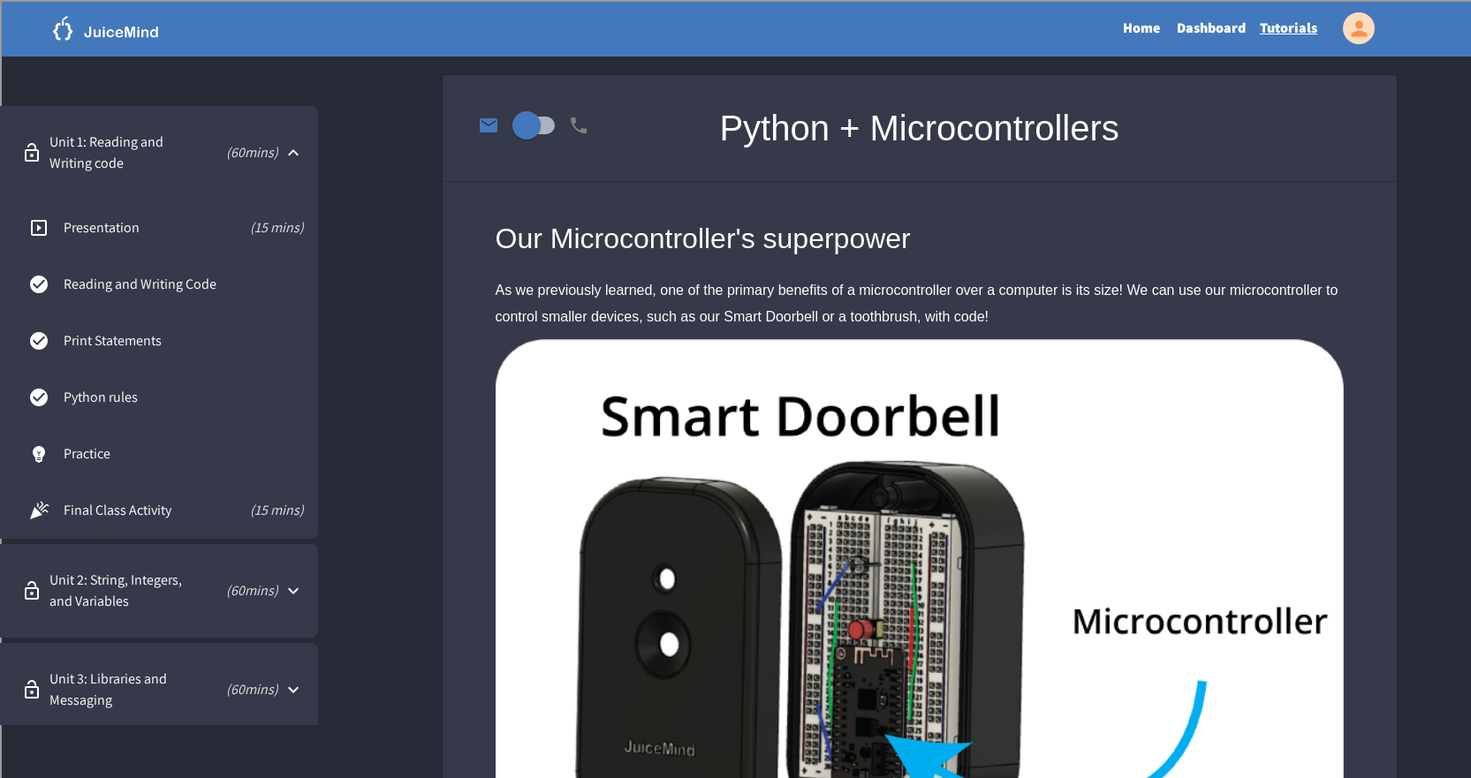  I want to click on span: Presentation, so click(129, 228).